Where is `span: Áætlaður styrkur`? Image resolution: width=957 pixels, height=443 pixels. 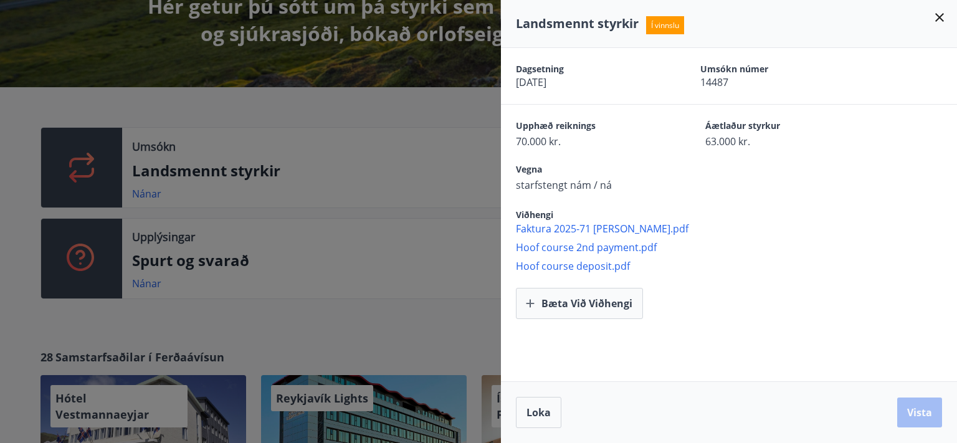 span: Áætlaður styrkur is located at coordinates (778, 127).